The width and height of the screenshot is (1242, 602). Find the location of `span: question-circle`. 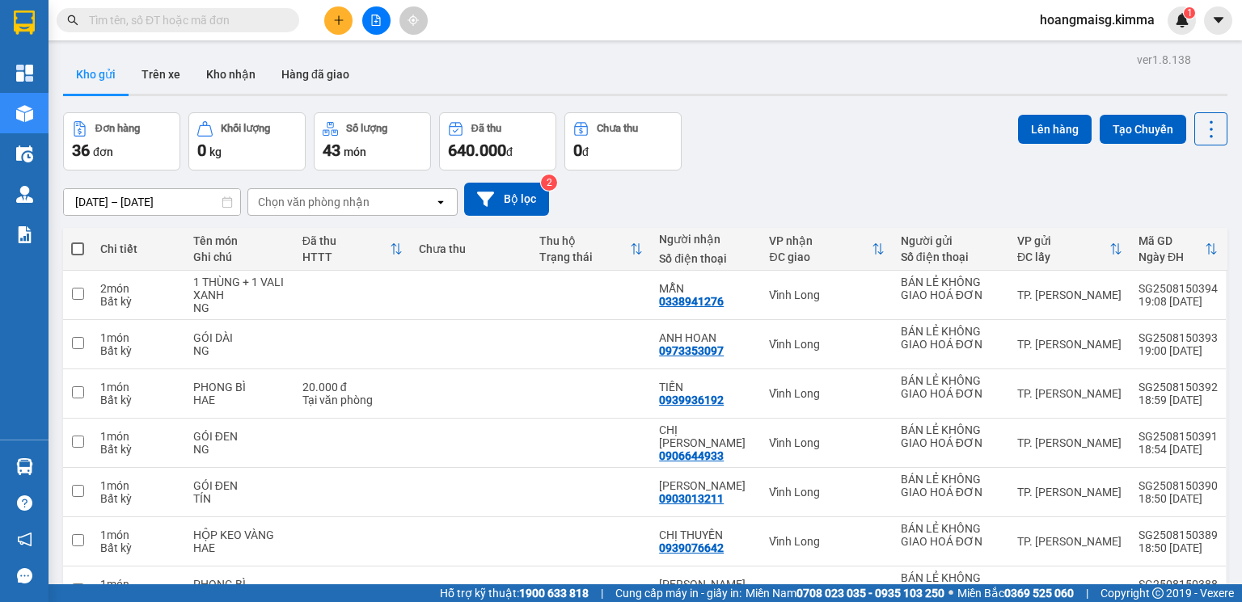

span: question-circle is located at coordinates (24, 503).